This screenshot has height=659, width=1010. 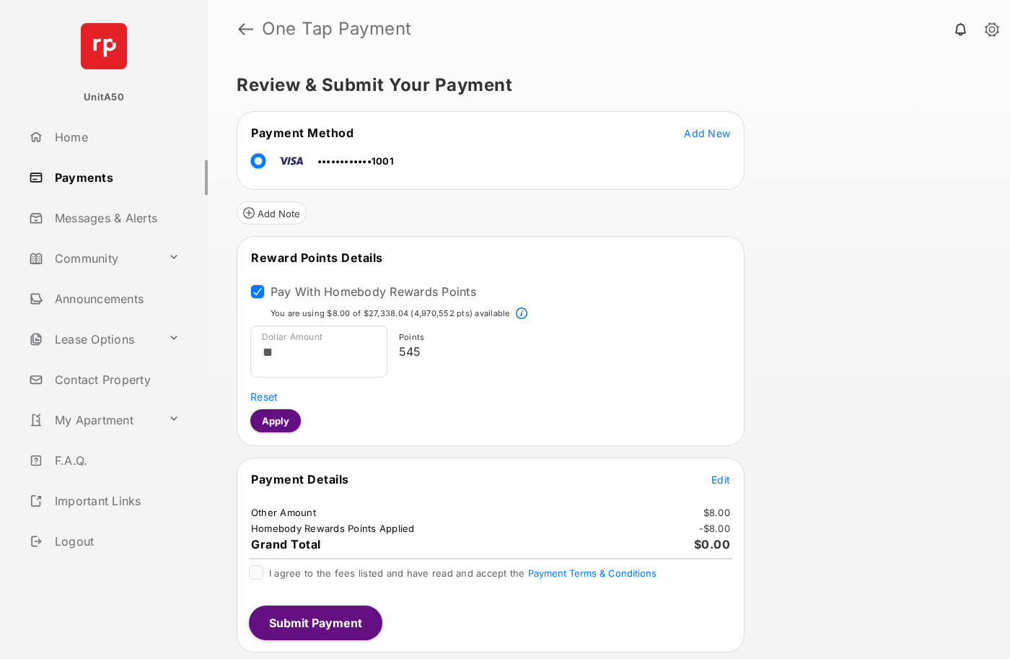 What do you see at coordinates (115, 178) in the screenshot?
I see `a: Payments` at bounding box center [115, 178].